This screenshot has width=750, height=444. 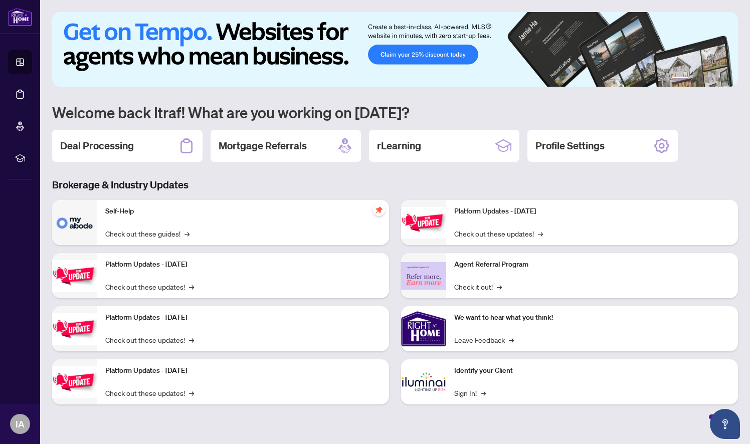 I want to click on h2: Profile Settings, so click(x=570, y=146).